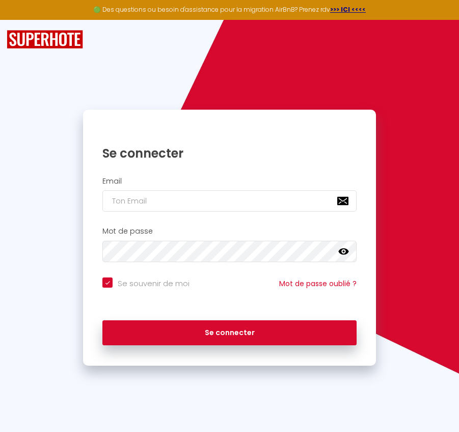 Image resolution: width=459 pixels, height=432 pixels. Describe the element at coordinates (229, 333) in the screenshot. I see `button: Se connecter` at that location.